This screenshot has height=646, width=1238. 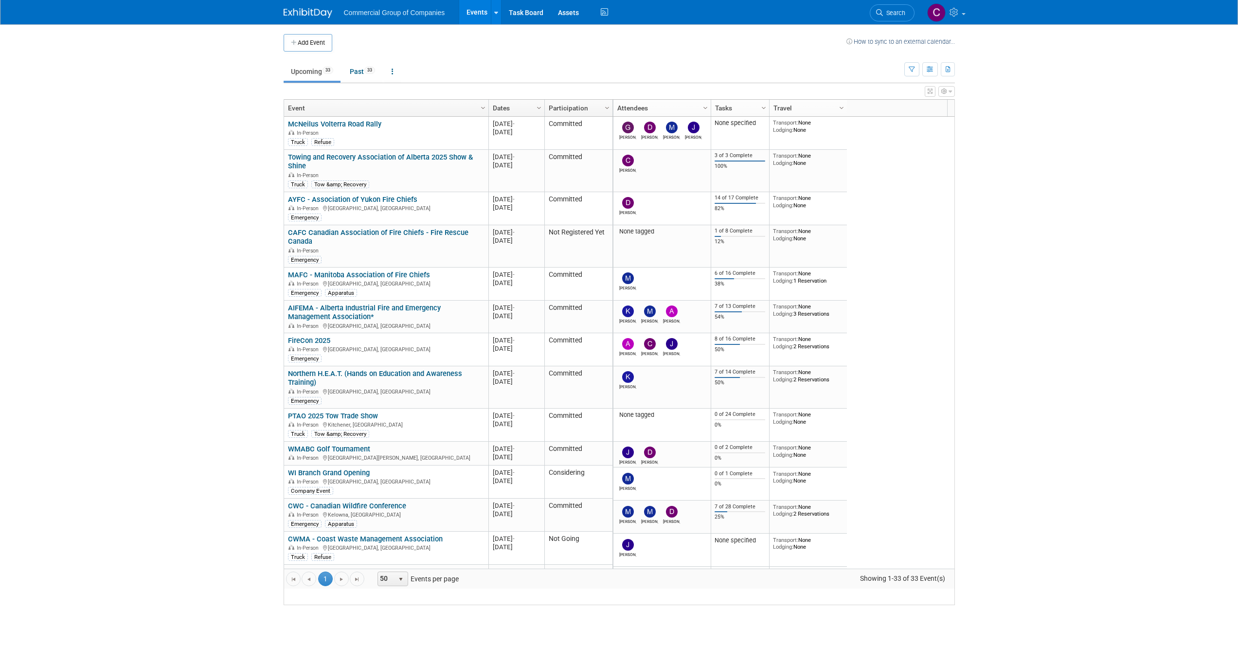 I want to click on a: WI Branch Grand Opening, so click(x=329, y=473).